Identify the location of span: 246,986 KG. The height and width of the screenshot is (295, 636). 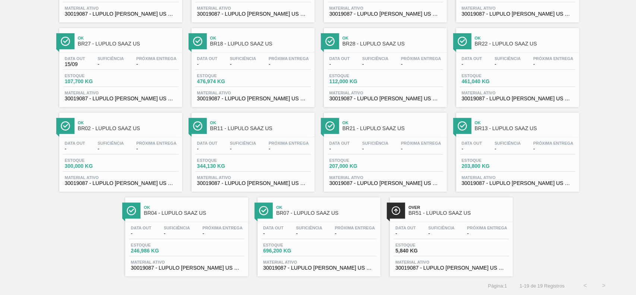
(157, 250).